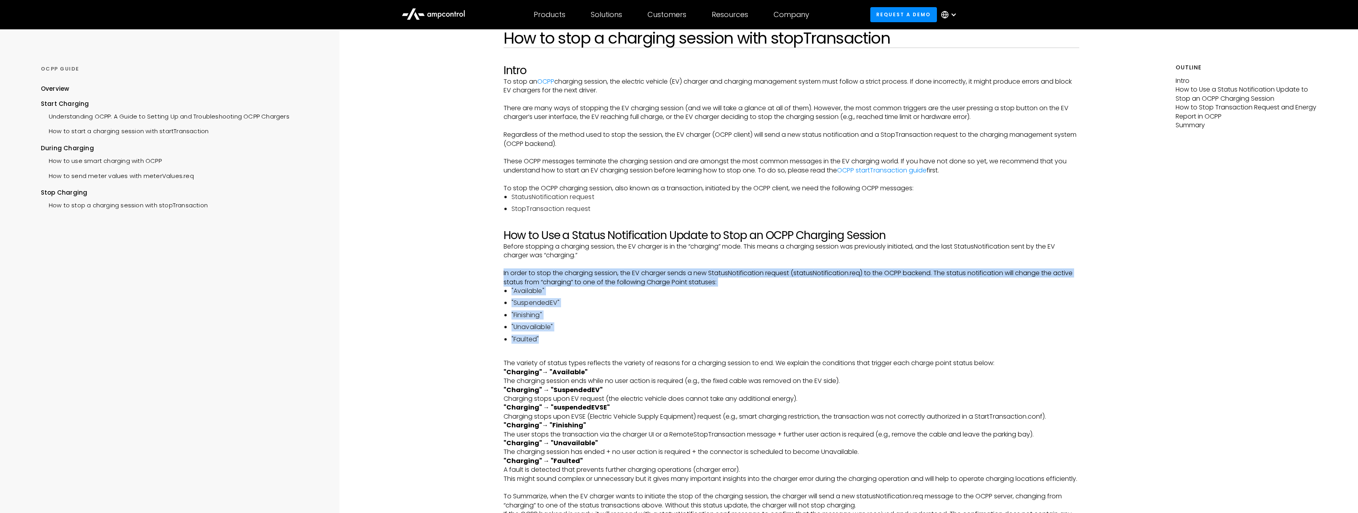 Image resolution: width=1358 pixels, height=513 pixels. What do you see at coordinates (791, 188) in the screenshot?
I see `p: To stop the OCPP charging session, also known as a transaction, initiated by the OCPP client, we ...` at bounding box center [791, 188].